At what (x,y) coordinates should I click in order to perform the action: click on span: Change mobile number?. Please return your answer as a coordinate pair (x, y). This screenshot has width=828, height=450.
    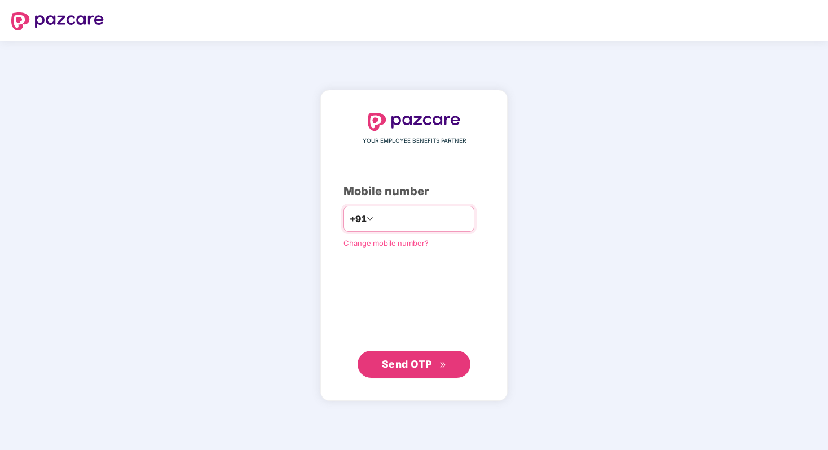
    Looking at the image, I should click on (386, 243).